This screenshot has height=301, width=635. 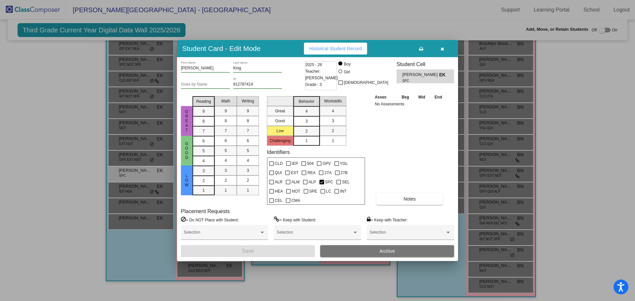 What do you see at coordinates (187, 180) in the screenshot?
I see `span: Low` at bounding box center [187, 180].